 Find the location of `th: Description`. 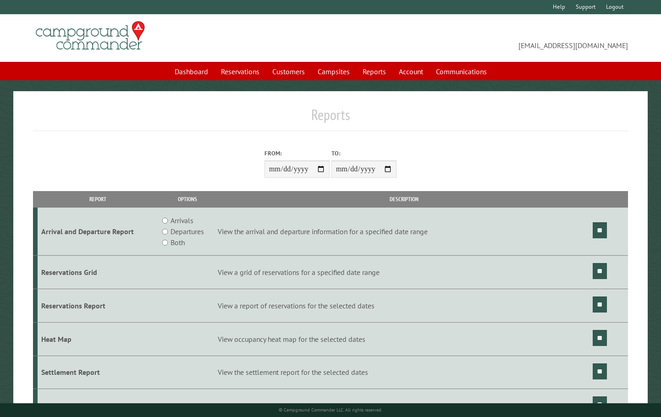

th: Description is located at coordinates (404, 199).